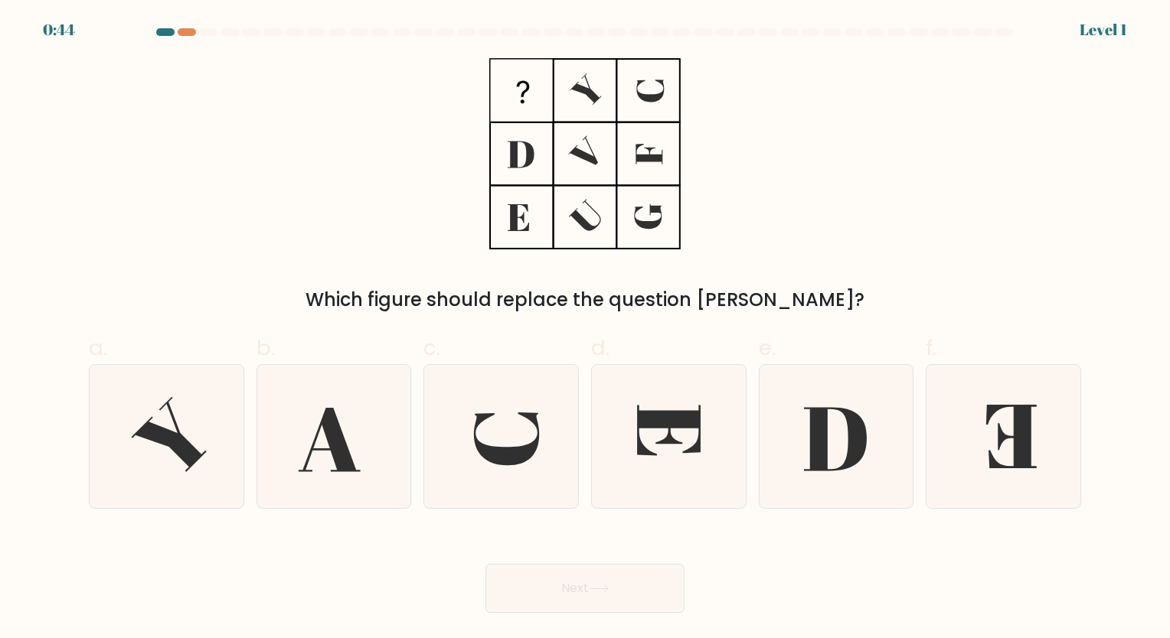 The height and width of the screenshot is (638, 1170). What do you see at coordinates (98, 348) in the screenshot?
I see `span: a.` at bounding box center [98, 348].